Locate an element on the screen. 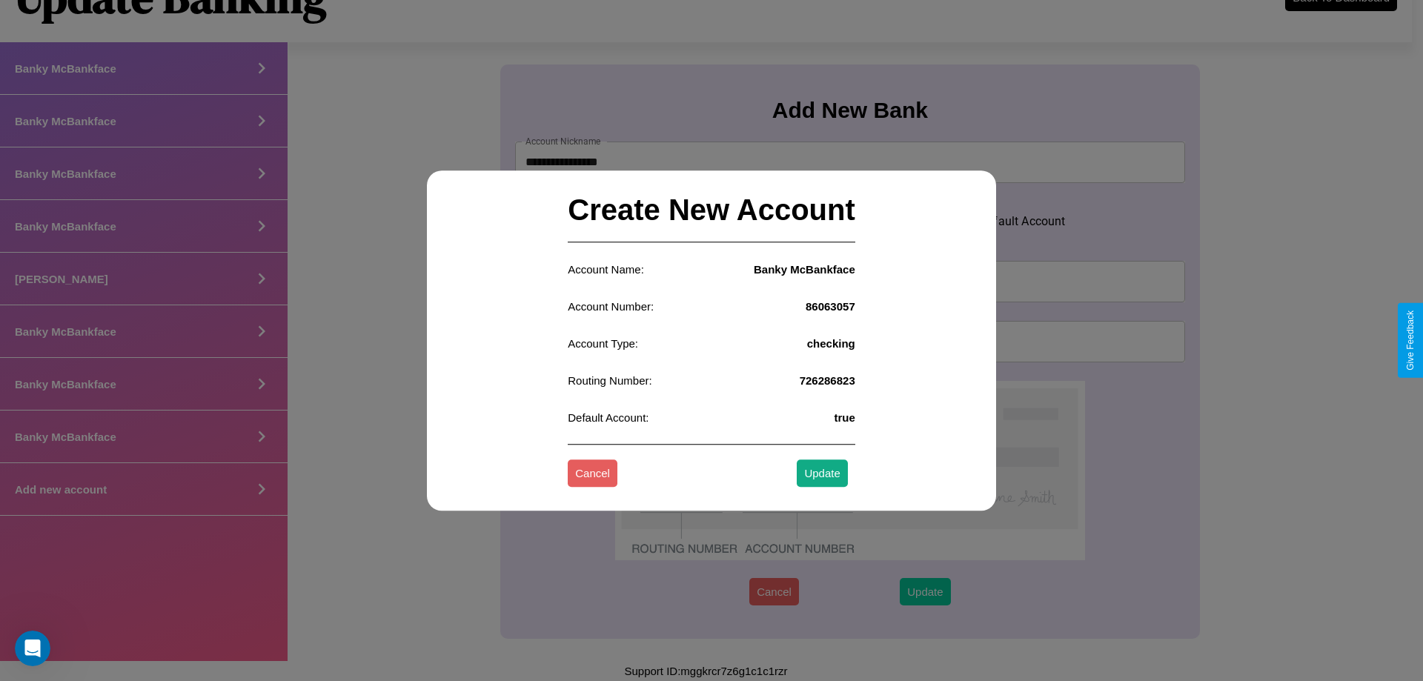  p: Account Type: is located at coordinates (603, 343).